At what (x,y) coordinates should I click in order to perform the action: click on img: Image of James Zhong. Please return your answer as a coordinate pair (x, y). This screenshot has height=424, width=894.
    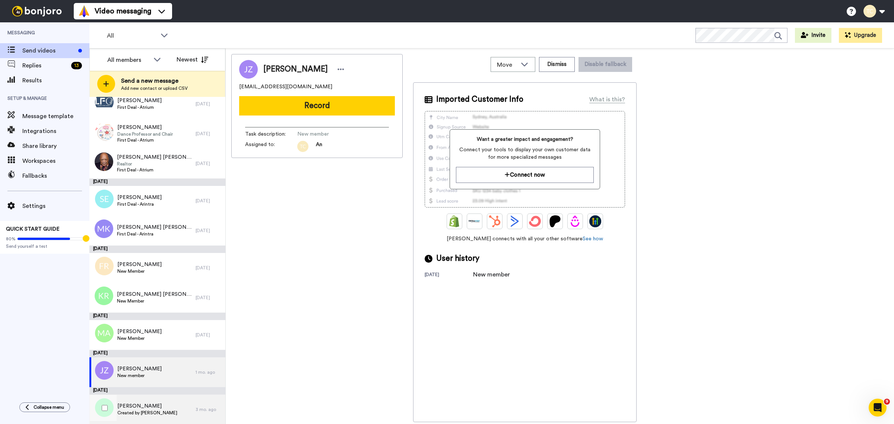
    Looking at the image, I should click on (248, 69).